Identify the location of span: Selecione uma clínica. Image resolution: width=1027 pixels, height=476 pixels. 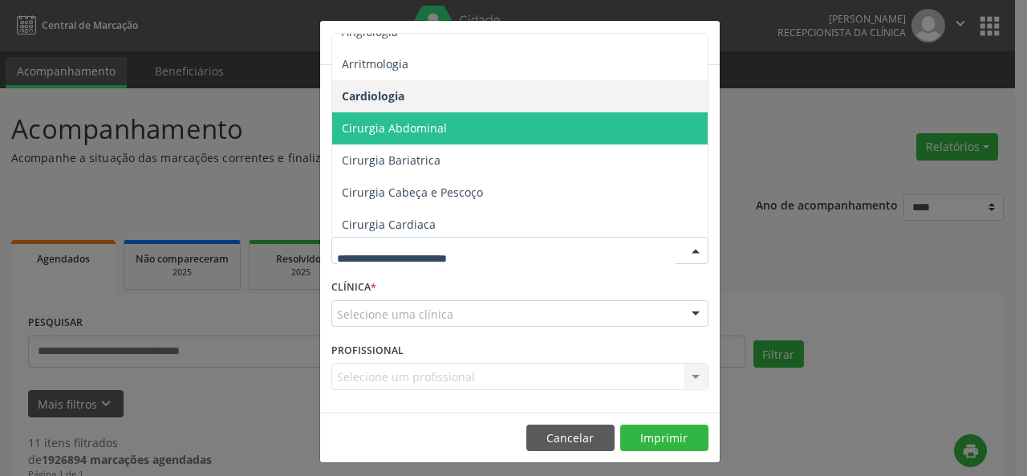
(395, 314).